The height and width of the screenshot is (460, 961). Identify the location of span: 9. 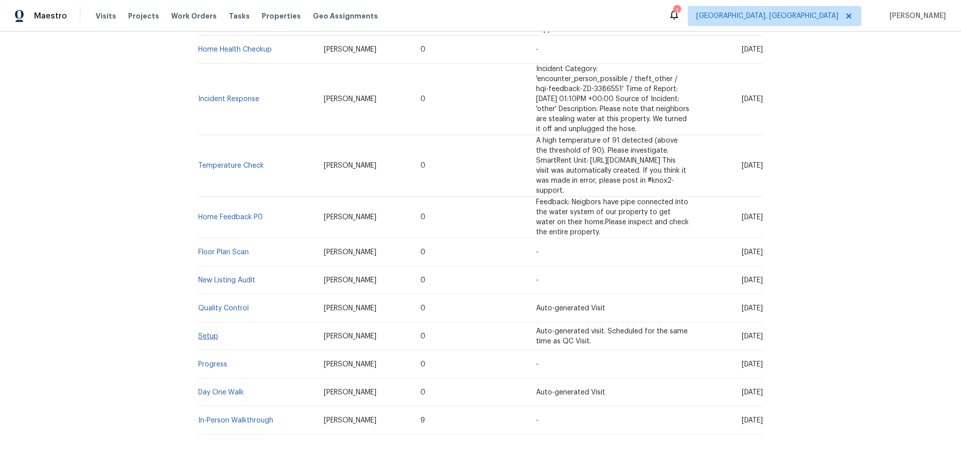
(423, 421).